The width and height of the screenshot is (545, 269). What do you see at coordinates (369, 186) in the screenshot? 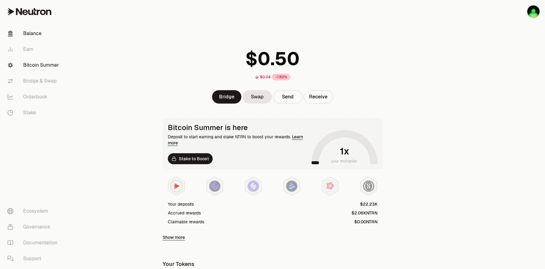
I see `img: Structured Points` at bounding box center [369, 186].